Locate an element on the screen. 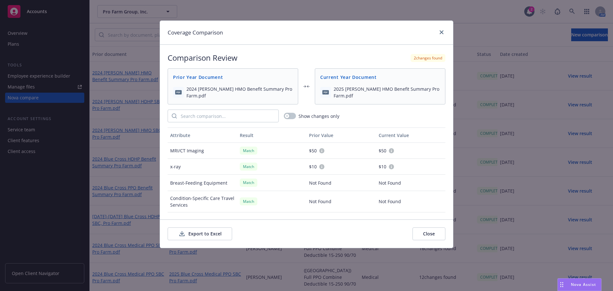  div: x-ray is located at coordinates (202, 167).